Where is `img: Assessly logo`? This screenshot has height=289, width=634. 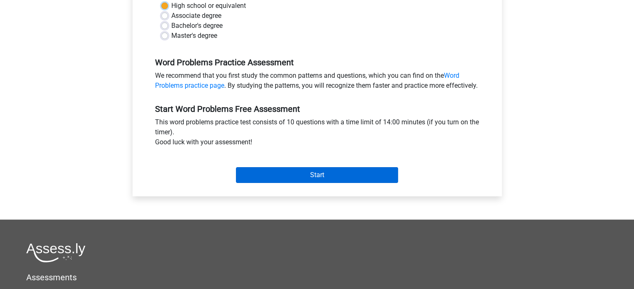 img: Assessly logo is located at coordinates (56, 253).